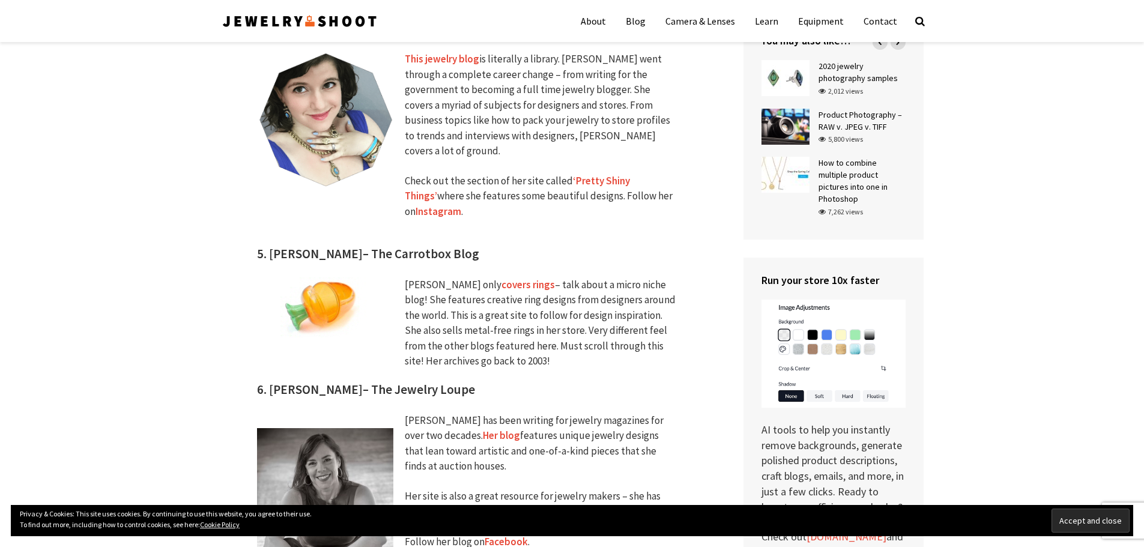  Describe the element at coordinates (635, 21) in the screenshot. I see `a: Blog` at that location.